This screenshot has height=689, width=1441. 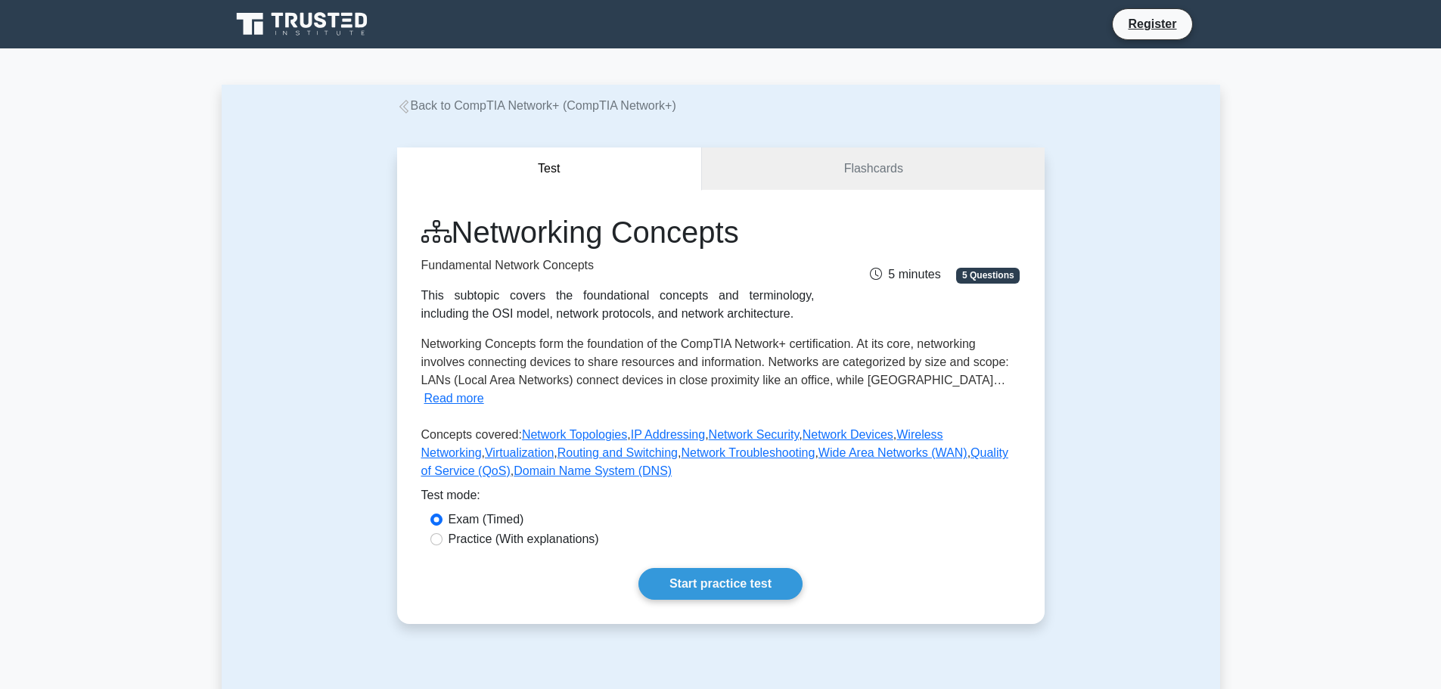 What do you see at coordinates (1152, 23) in the screenshot?
I see `a: Register` at bounding box center [1152, 23].